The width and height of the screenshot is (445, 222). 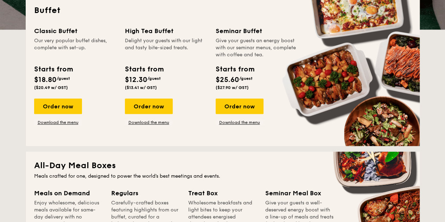 I want to click on div: Meals on Demand, so click(x=68, y=193).